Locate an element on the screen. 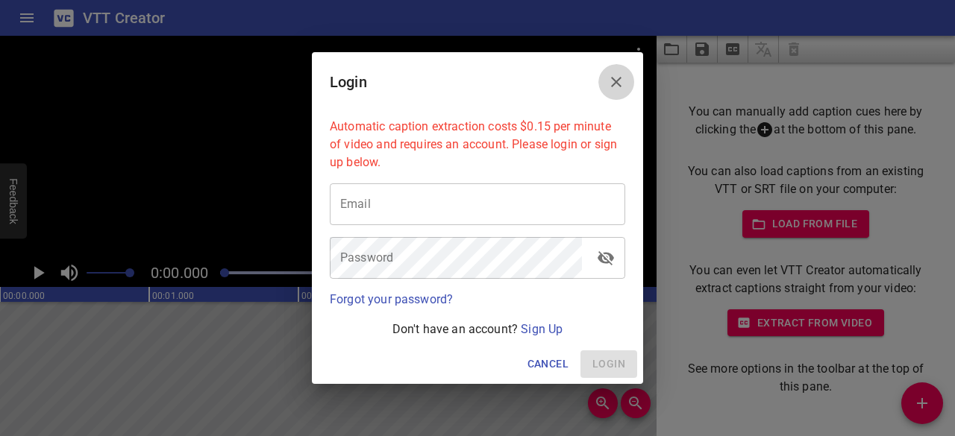 This screenshot has height=436, width=955. span: Cancel is located at coordinates (547, 364).